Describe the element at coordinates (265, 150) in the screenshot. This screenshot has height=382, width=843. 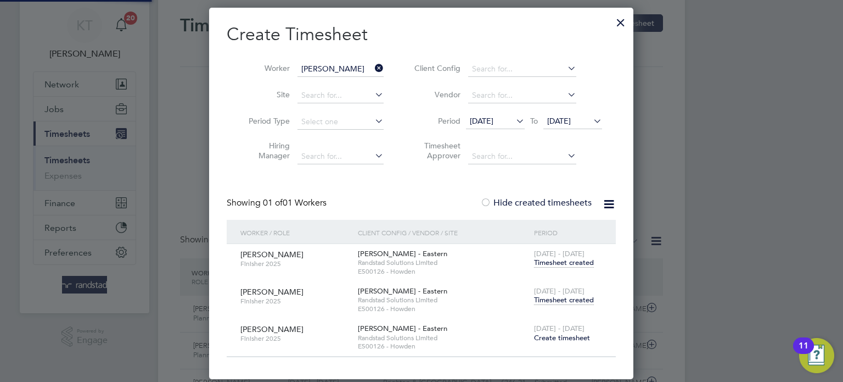
I see `label: Hiring Manager` at that location.